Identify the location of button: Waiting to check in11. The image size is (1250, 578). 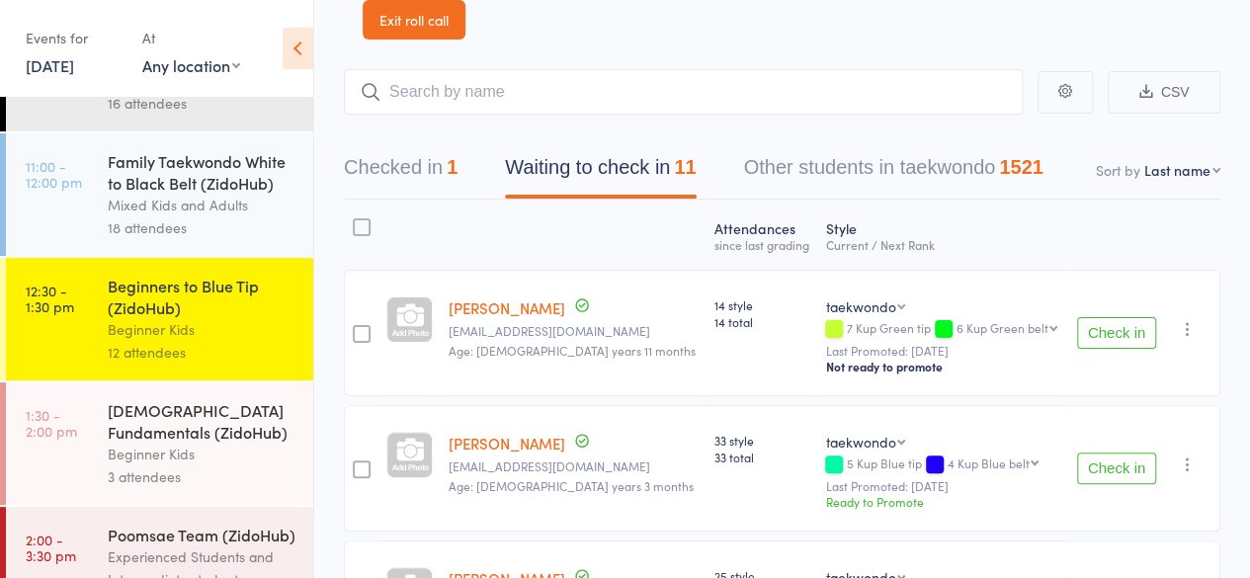
(600, 172).